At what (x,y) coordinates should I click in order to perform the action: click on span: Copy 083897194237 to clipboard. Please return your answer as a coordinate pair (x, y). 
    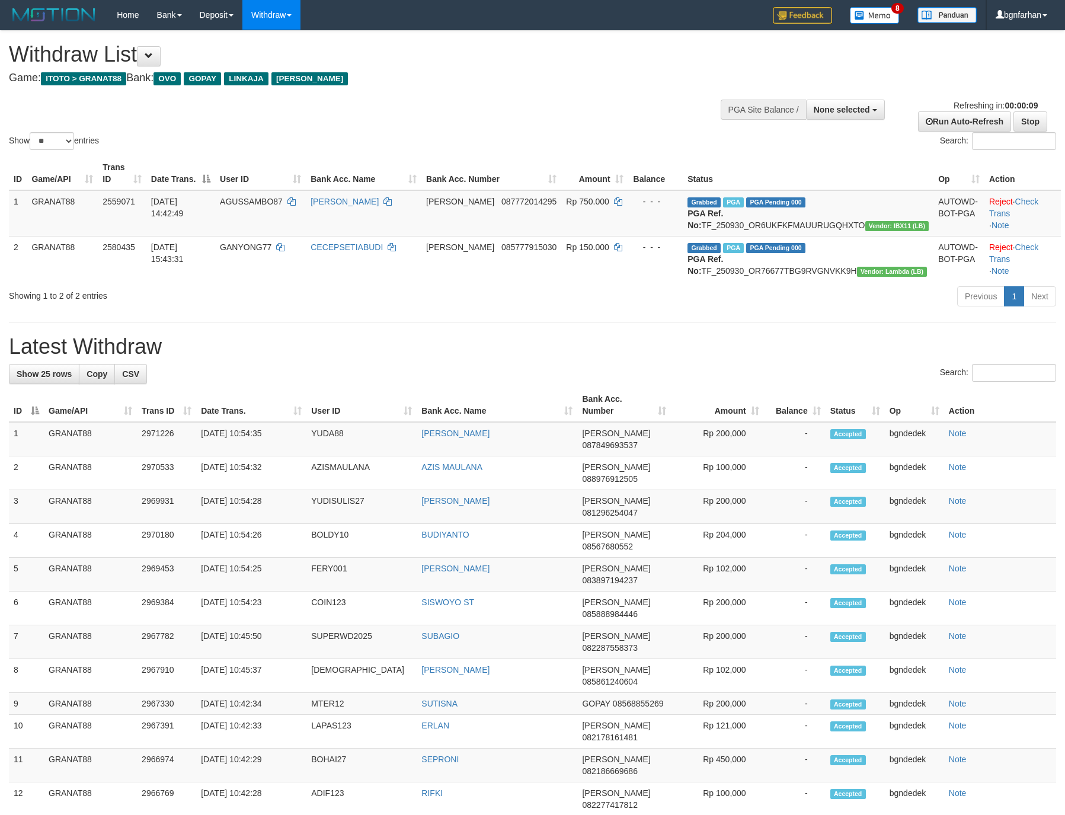
    Looking at the image, I should click on (609, 580).